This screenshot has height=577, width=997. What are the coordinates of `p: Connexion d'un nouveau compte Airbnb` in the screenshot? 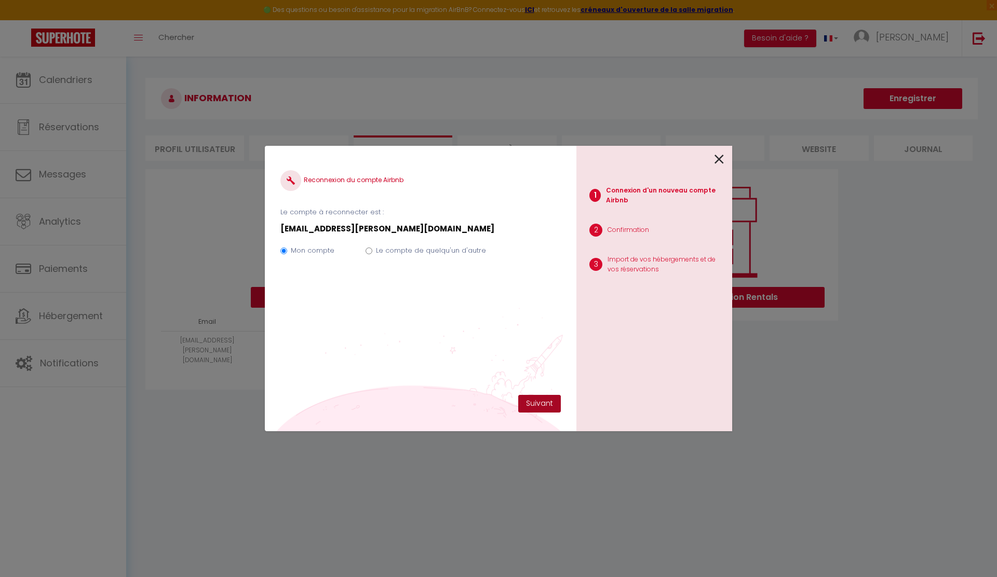 It's located at (664, 196).